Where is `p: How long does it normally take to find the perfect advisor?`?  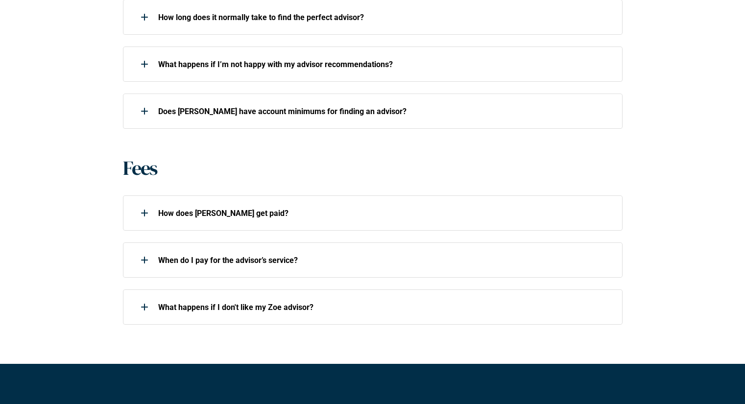
p: How long does it normally take to find the perfect advisor? is located at coordinates (384, 17).